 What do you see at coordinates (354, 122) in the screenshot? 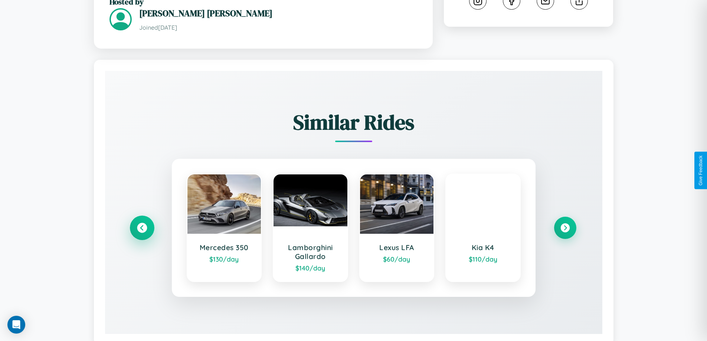
I see `h2: Similar Rides` at bounding box center [354, 122].